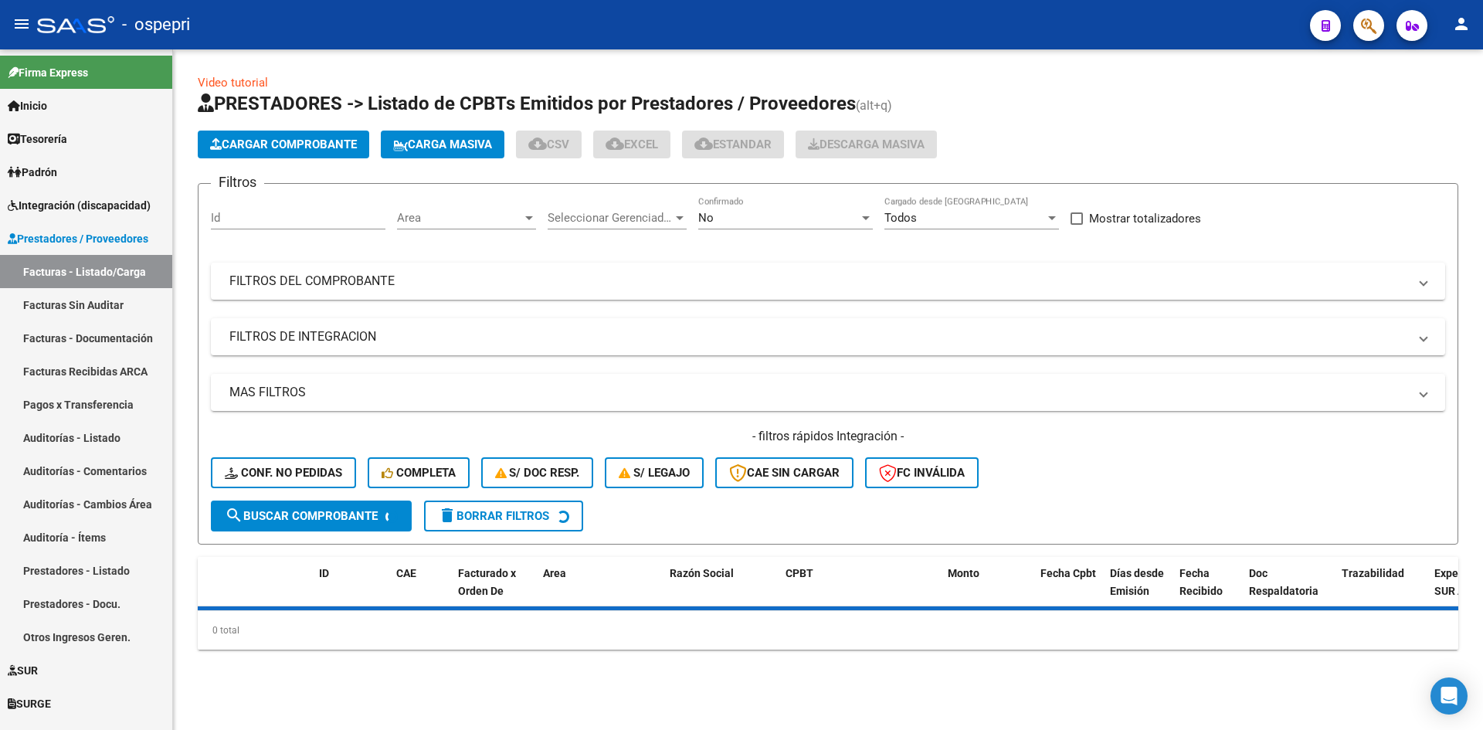 This screenshot has width=1483, height=730. I want to click on span: Buscar Comprobante, so click(301, 516).